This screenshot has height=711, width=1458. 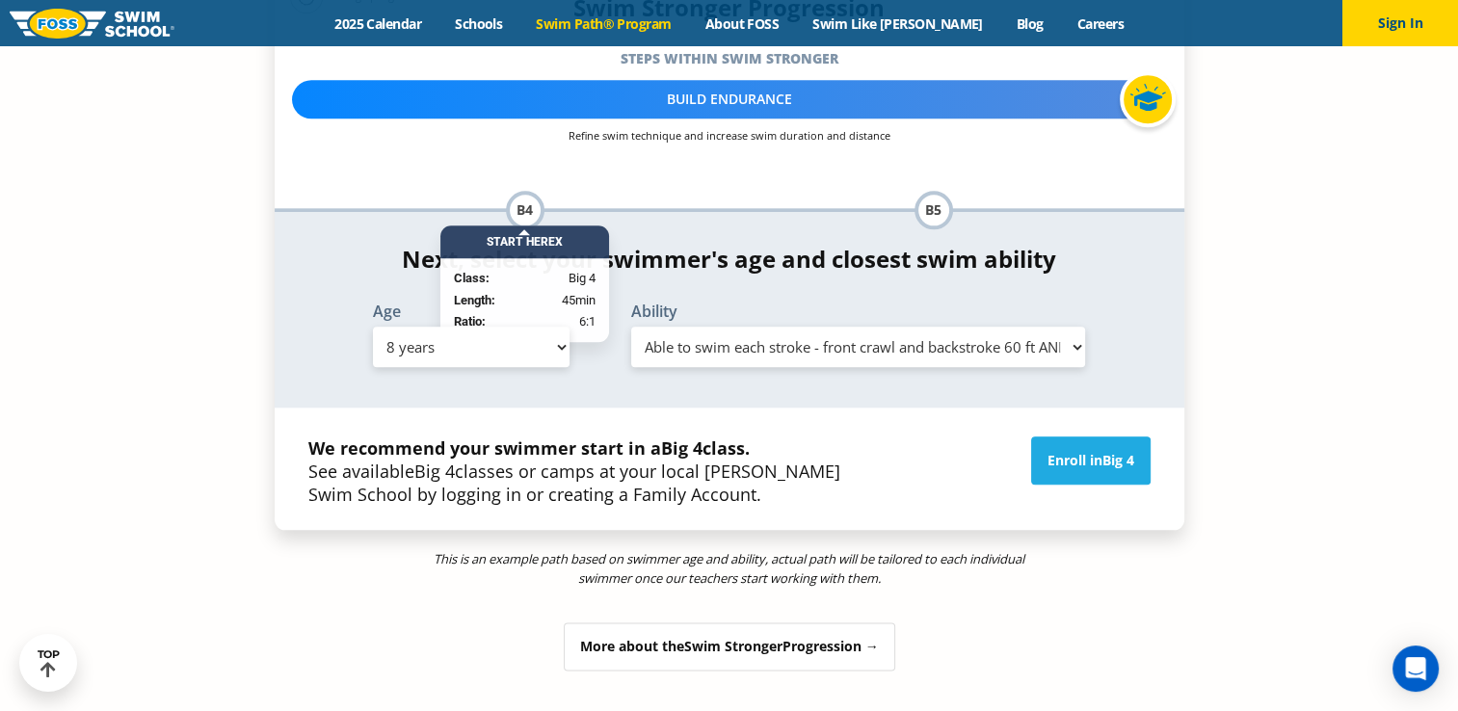 What do you see at coordinates (934, 210) in the screenshot?
I see `div: B5` at bounding box center [934, 210].